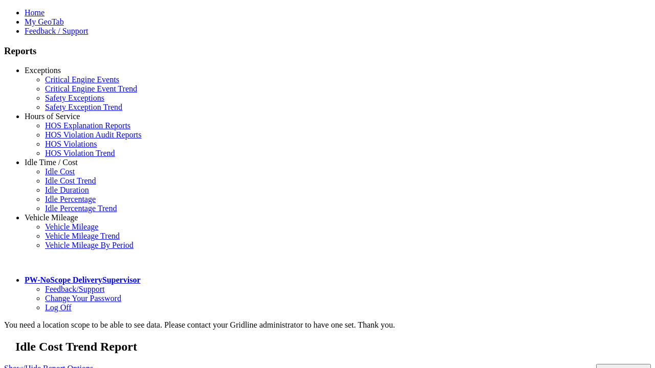 Image resolution: width=655 pixels, height=368 pixels. I want to click on a: My GeoTab, so click(44, 21).